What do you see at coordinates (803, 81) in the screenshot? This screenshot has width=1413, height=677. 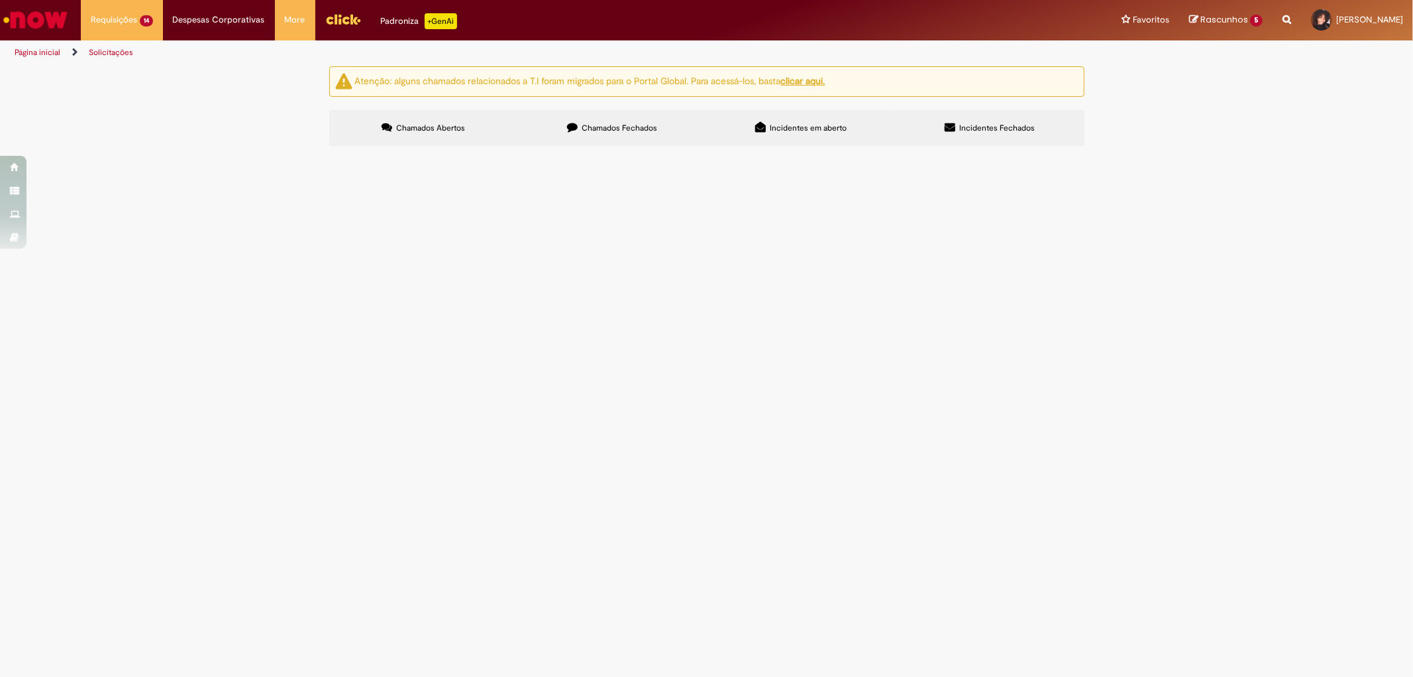 I see `u: clicar aqui.` at bounding box center [803, 81].